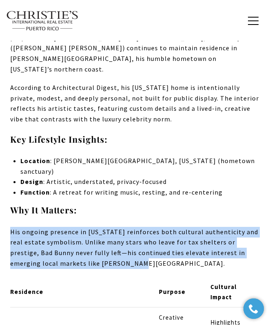 Image resolution: width=270 pixels, height=325 pixels. I want to click on th: Residence, so click(81, 291).